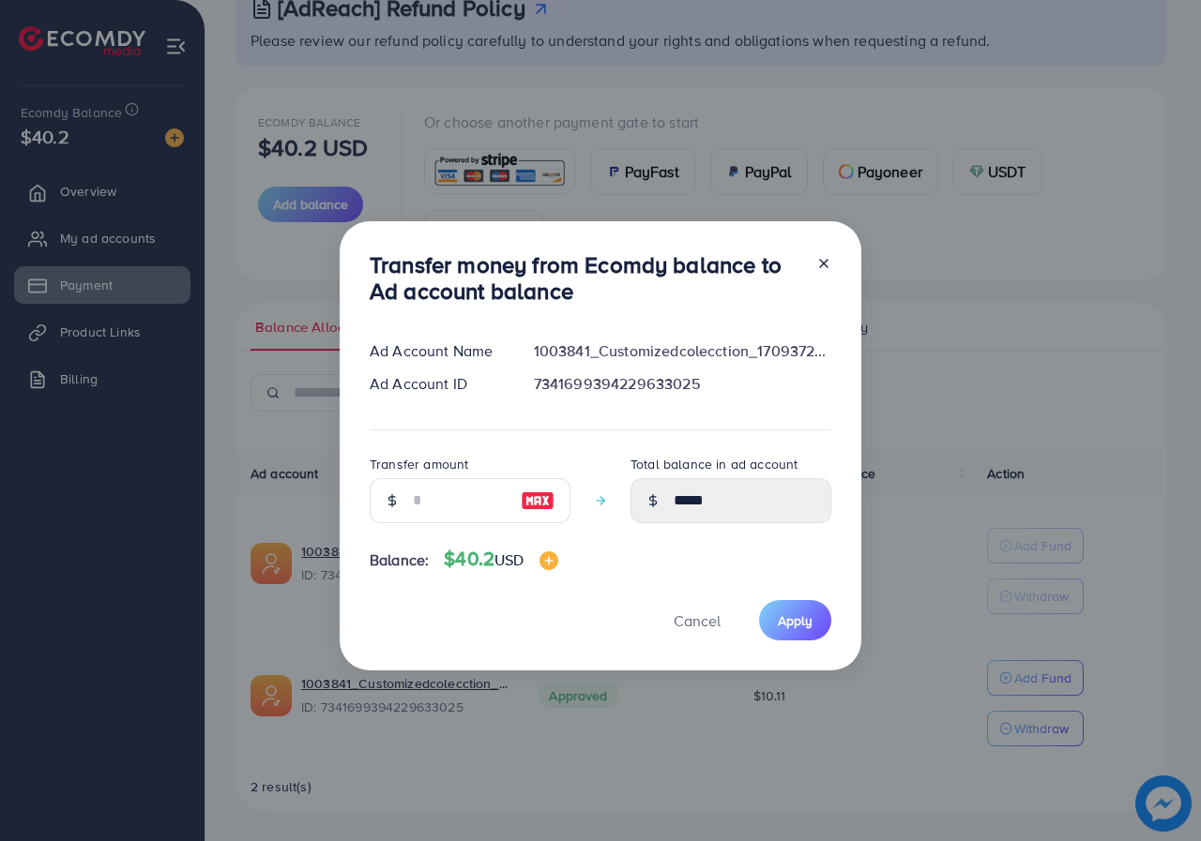 The width and height of the screenshot is (1201, 841). Describe the element at coordinates (500, 559) in the screenshot. I see `h4: $40.2` at that location.